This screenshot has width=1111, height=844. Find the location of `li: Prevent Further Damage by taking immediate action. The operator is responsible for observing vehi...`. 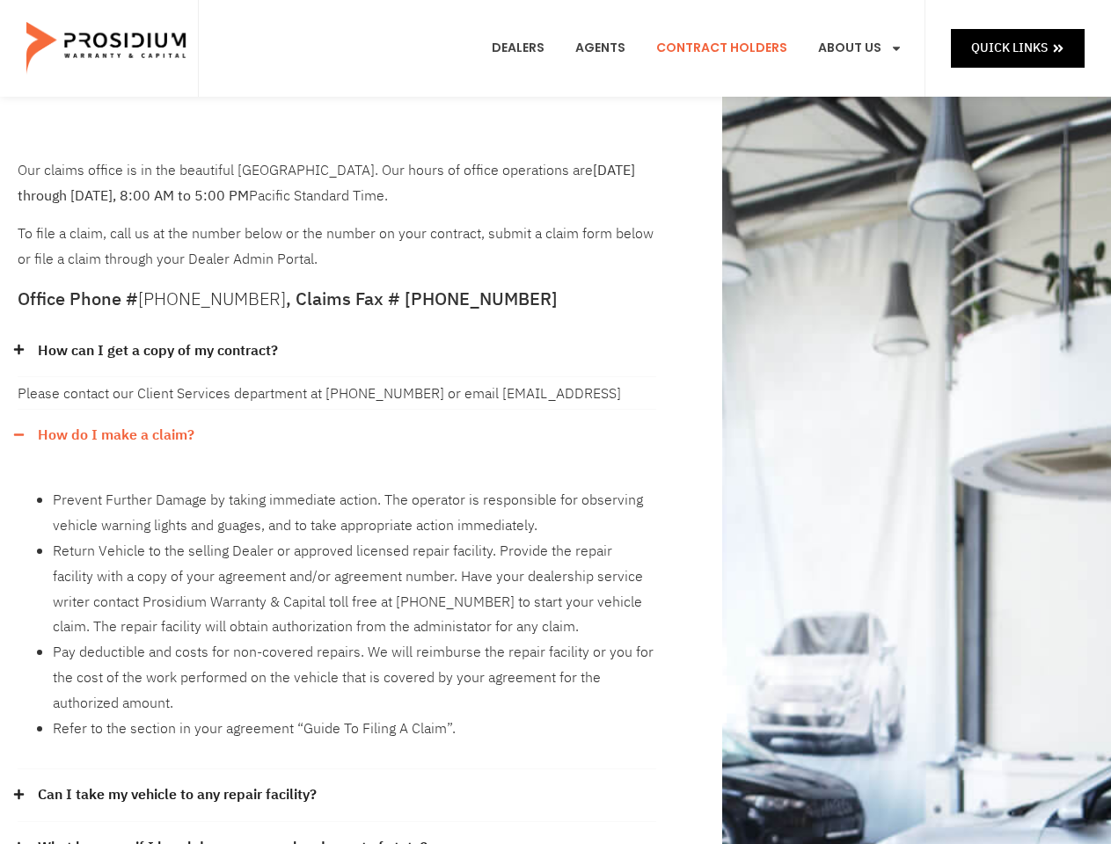

li: Prevent Further Damage by taking immediate action. The operator is responsible for observing vehi... is located at coordinates (354, 513).